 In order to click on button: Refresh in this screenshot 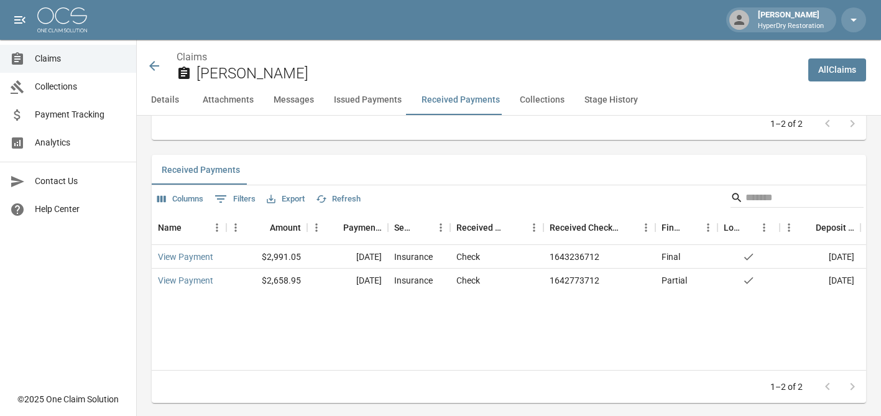, I will do `click(338, 199)`.